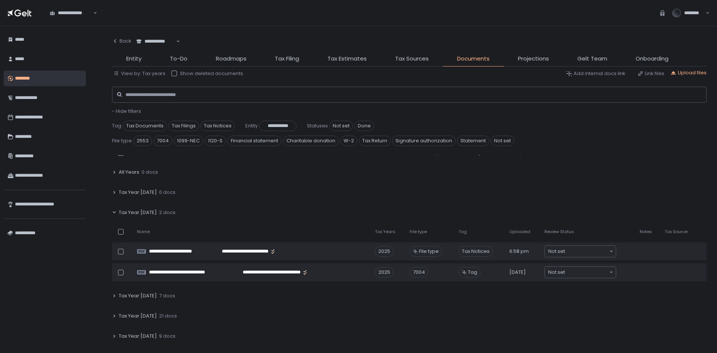  What do you see at coordinates (139, 74) in the screenshot?
I see `button: View by: Tax years` at bounding box center [139, 74].